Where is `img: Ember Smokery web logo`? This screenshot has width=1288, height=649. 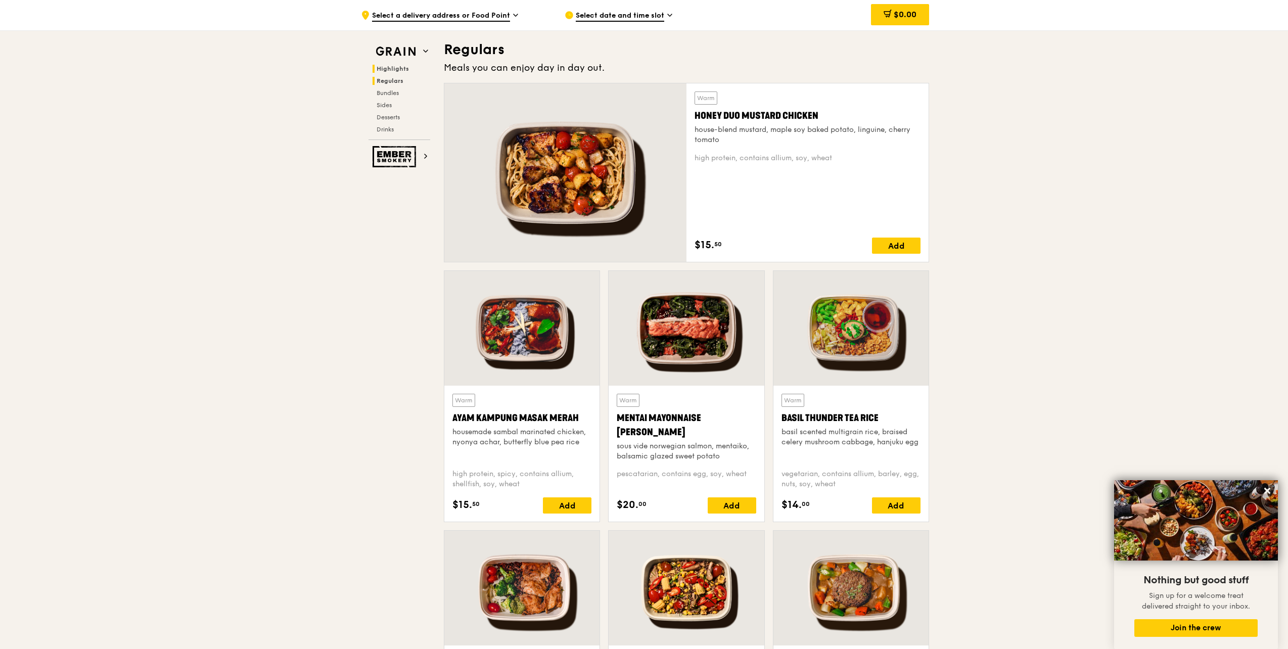
img: Ember Smokery web logo is located at coordinates (396, 157).